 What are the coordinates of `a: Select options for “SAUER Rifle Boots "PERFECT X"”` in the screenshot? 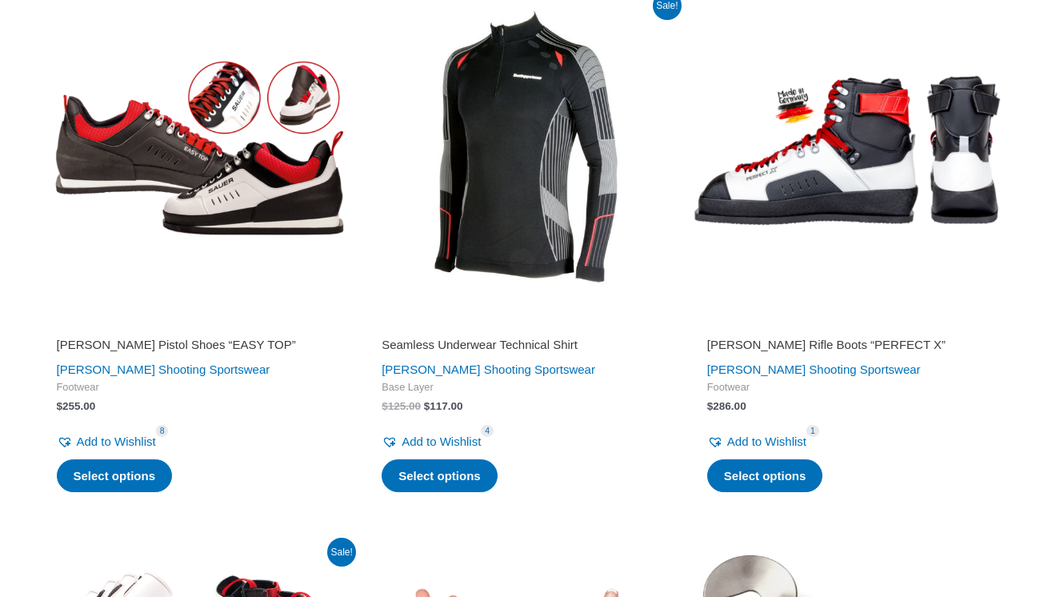 It's located at (765, 476).